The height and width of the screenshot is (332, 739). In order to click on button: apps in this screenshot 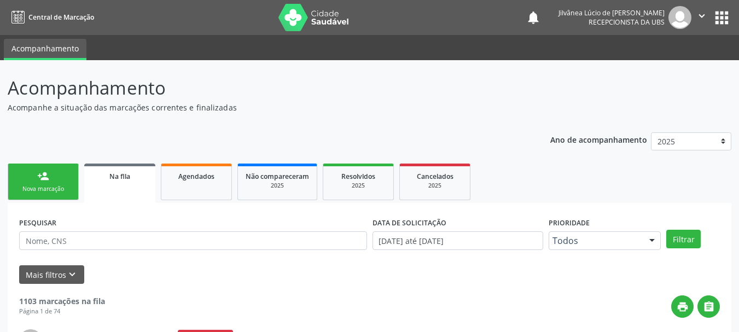, I will do `click(722, 18)`.